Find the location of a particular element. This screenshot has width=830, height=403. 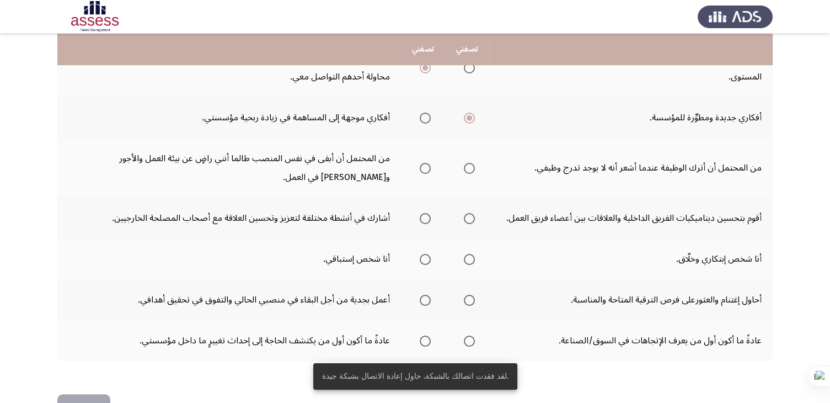

img: Assess Talent Management logo is located at coordinates (735, 17).